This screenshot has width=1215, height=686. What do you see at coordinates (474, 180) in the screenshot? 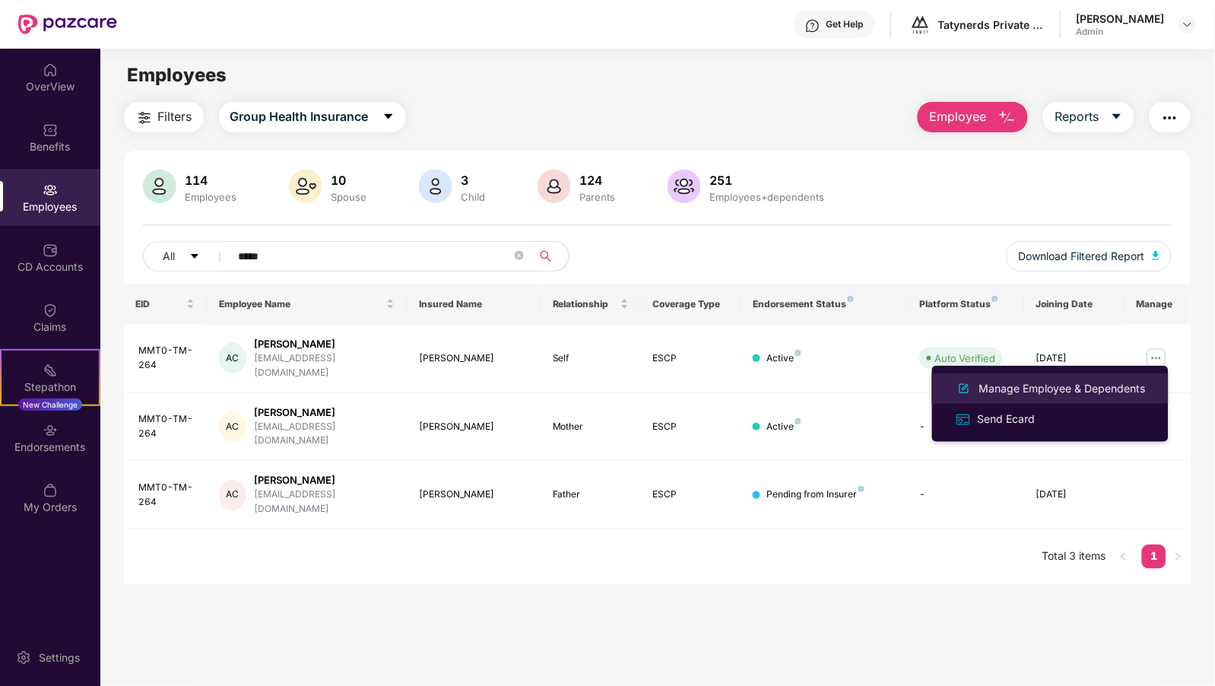
I see `div: 3` at bounding box center [474, 180].